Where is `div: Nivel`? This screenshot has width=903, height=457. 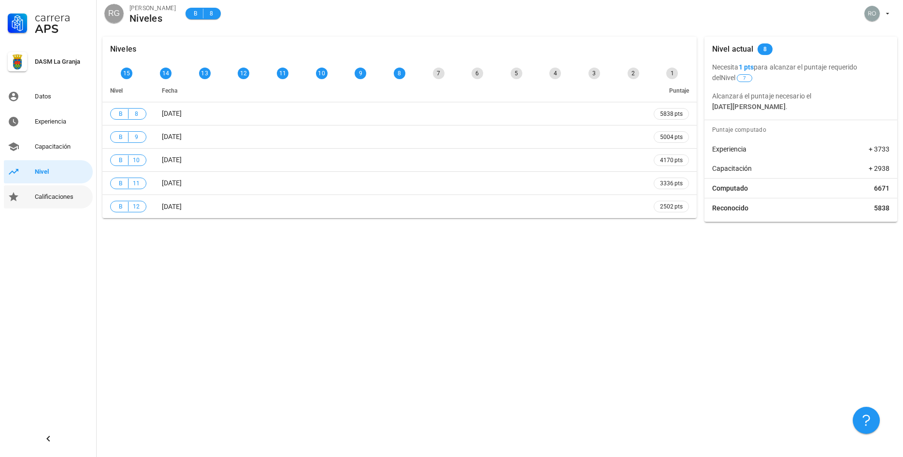
div: Nivel is located at coordinates (62, 172).